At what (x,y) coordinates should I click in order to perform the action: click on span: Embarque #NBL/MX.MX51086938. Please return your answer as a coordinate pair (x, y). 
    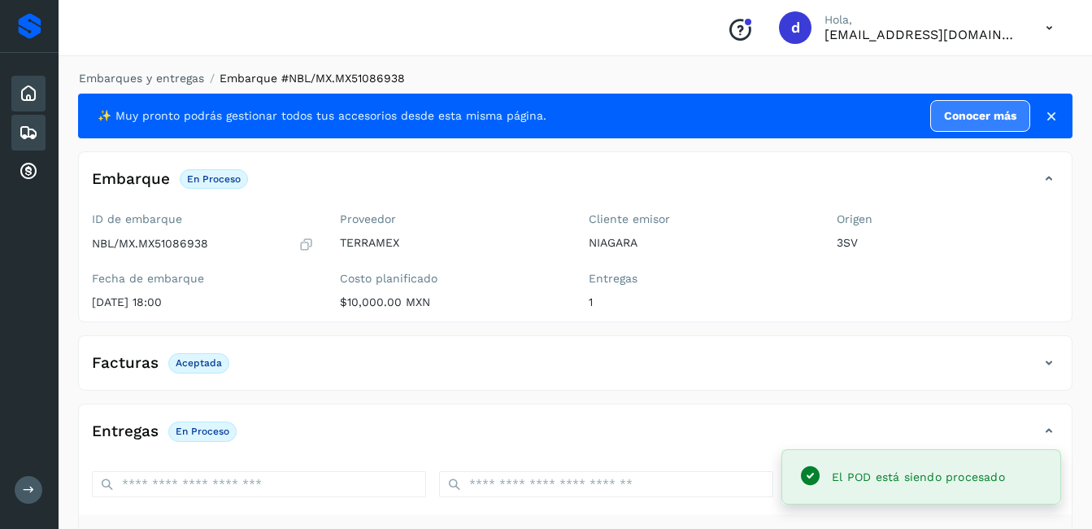
    Looking at the image, I should click on (312, 78).